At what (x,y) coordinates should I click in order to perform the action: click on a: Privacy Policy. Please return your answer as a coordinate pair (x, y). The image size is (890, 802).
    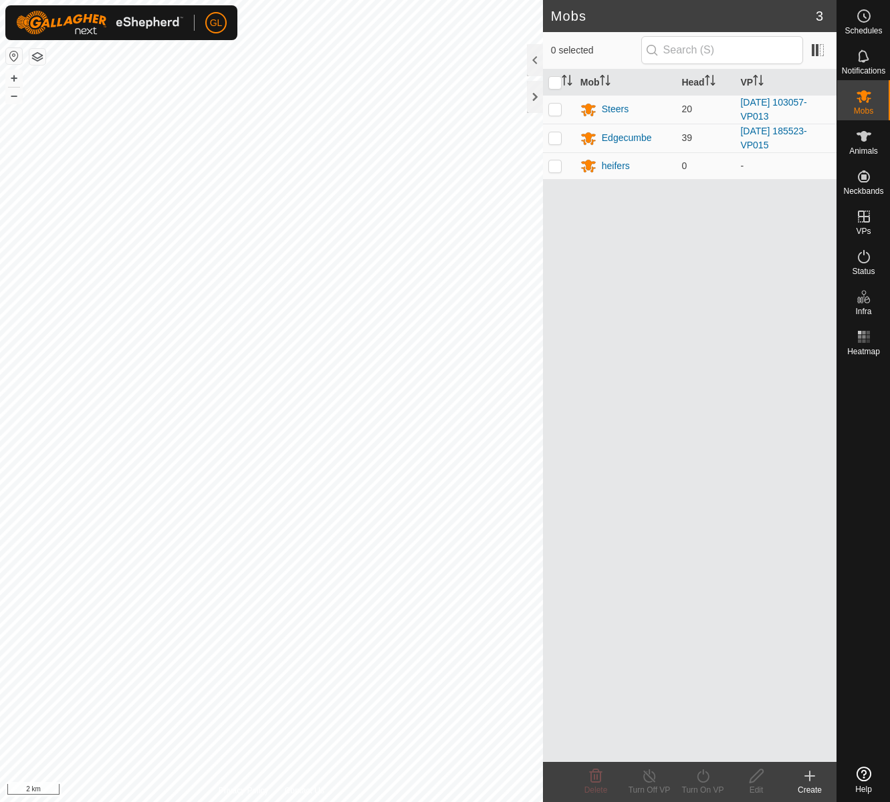
    Looking at the image, I should click on (243, 791).